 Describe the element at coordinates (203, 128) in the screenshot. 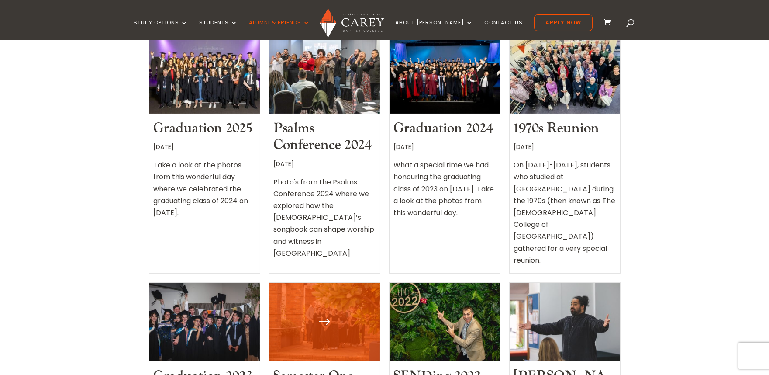

I see `a: Graduation 2025` at that location.